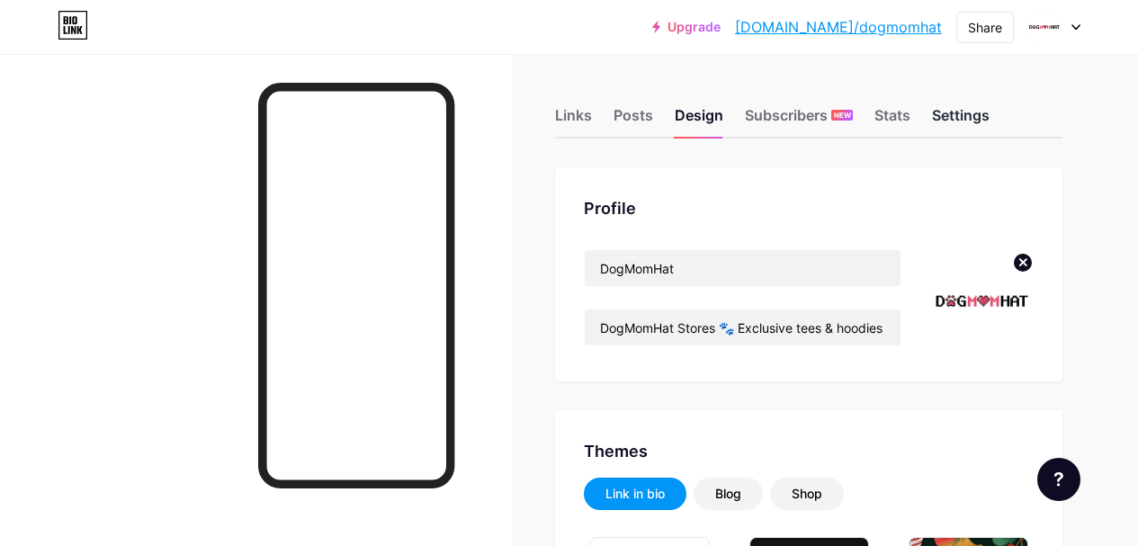  What do you see at coordinates (742, 268) in the screenshot?
I see `input: Name` at bounding box center [742, 268].